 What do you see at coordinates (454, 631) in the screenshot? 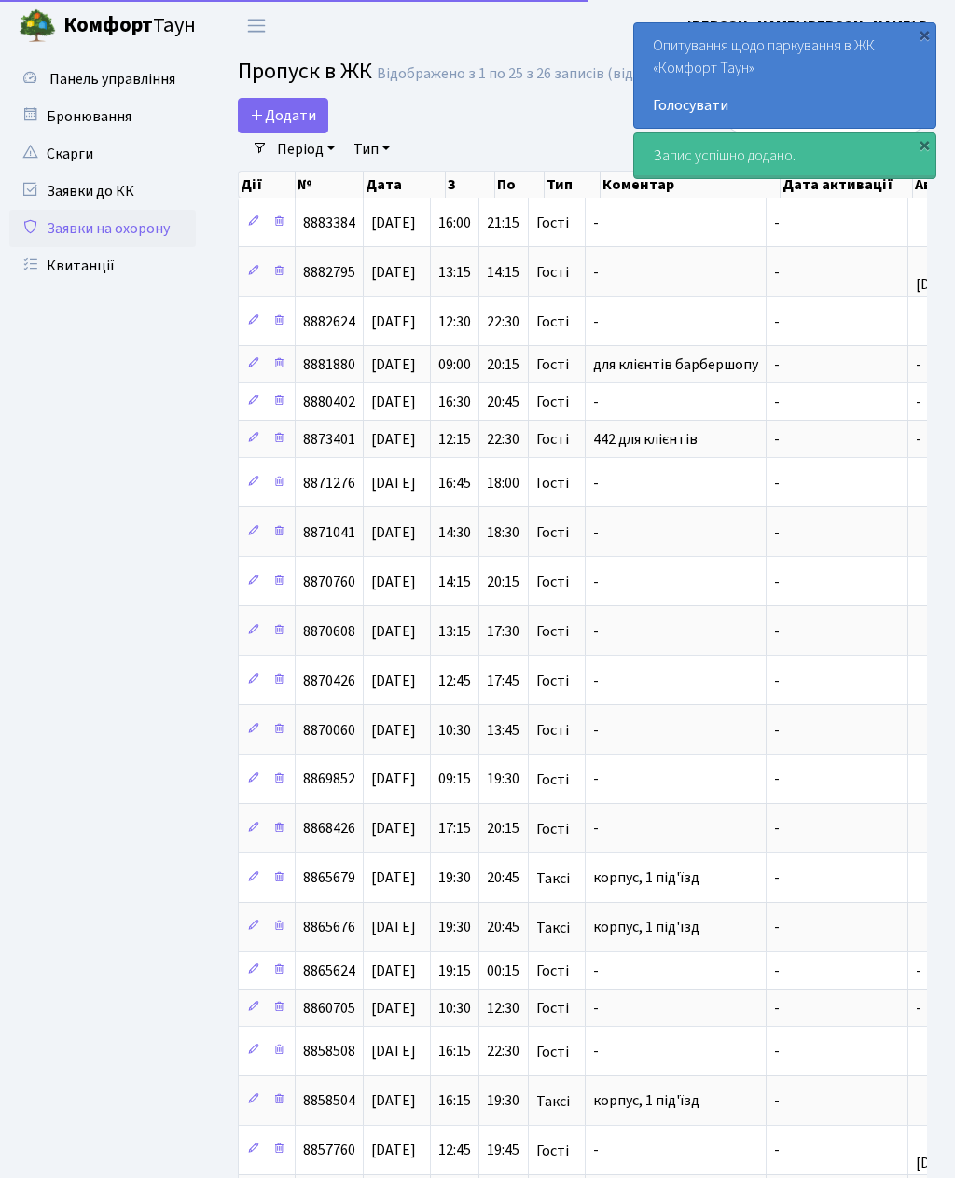
I see `span: 13:15` at bounding box center [454, 631].